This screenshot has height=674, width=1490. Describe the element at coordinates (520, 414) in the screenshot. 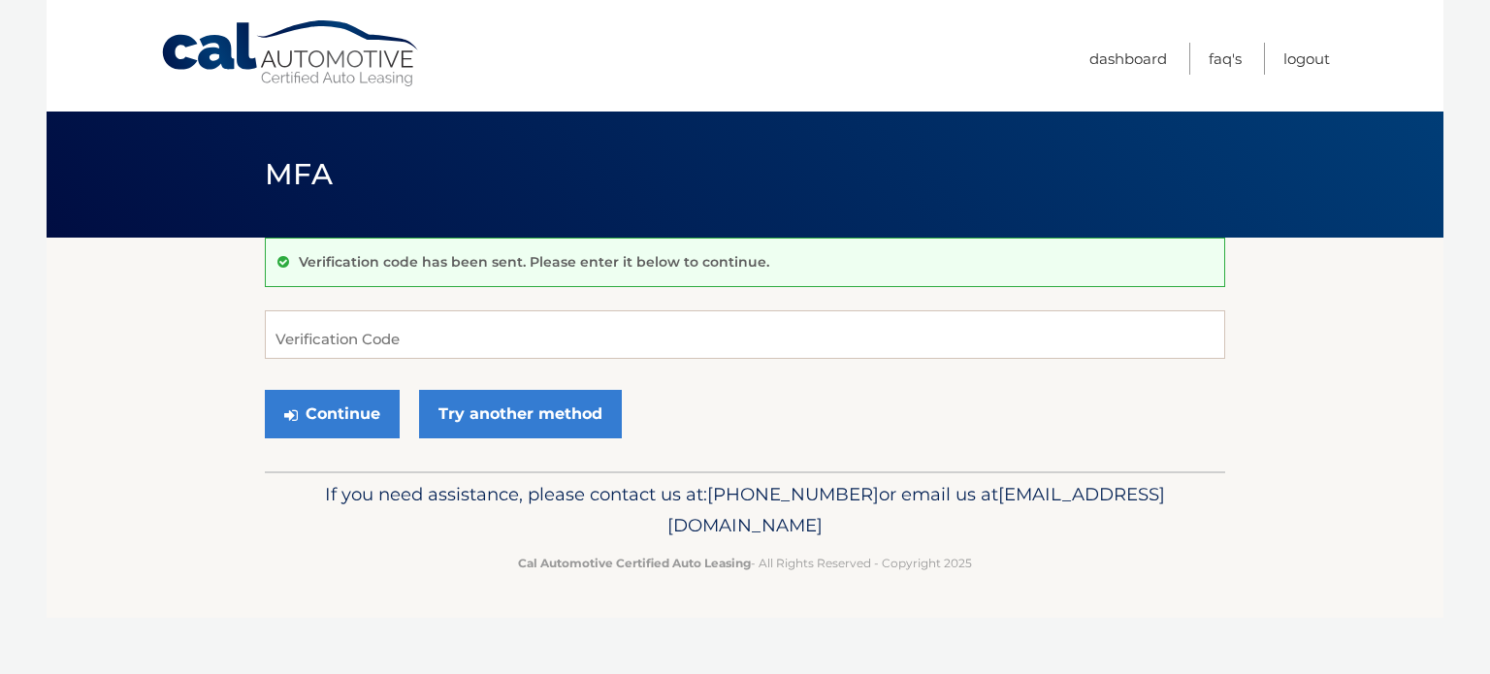

I see `a: Try another method` at that location.